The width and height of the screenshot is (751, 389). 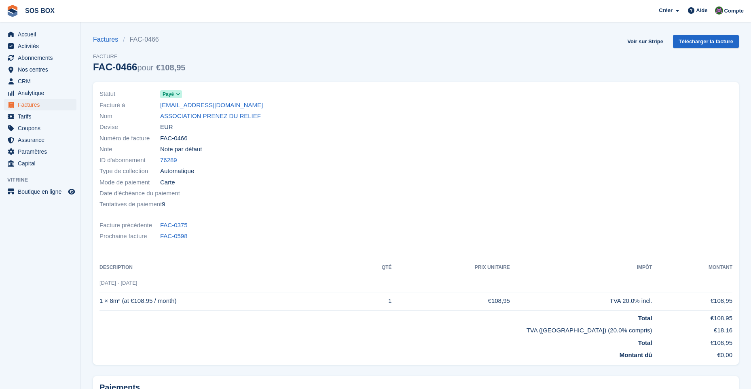 What do you see at coordinates (734, 11) in the screenshot?
I see `span: Compte` at bounding box center [734, 11].